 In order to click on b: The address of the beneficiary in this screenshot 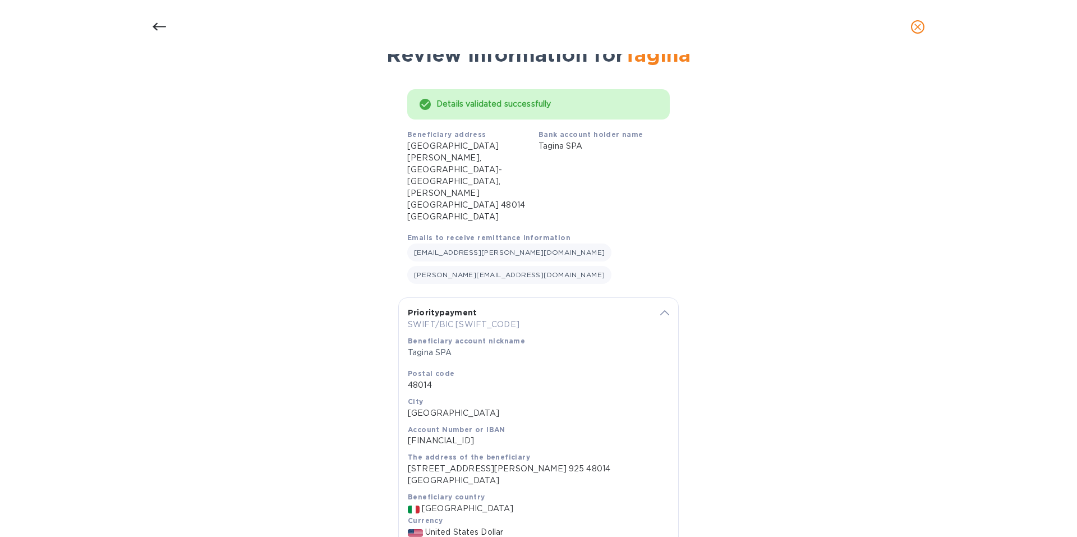, I will do `click(469, 457)`.